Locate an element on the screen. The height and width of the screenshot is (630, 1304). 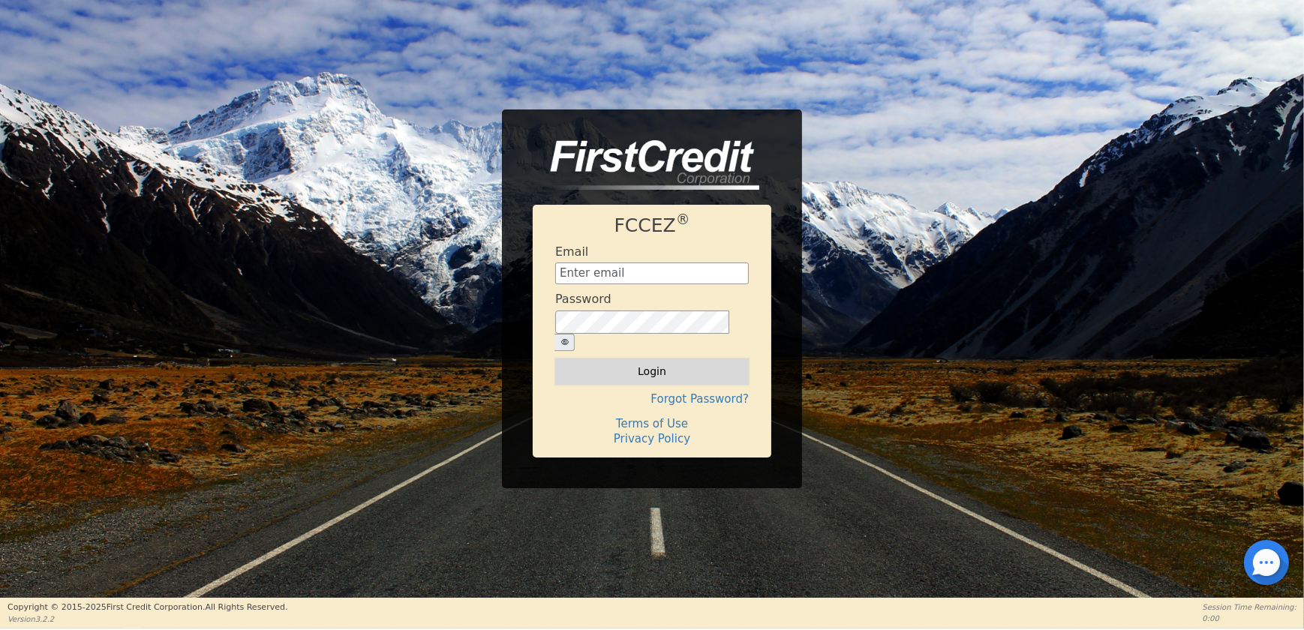
p: 0:00 is located at coordinates (1249, 618).